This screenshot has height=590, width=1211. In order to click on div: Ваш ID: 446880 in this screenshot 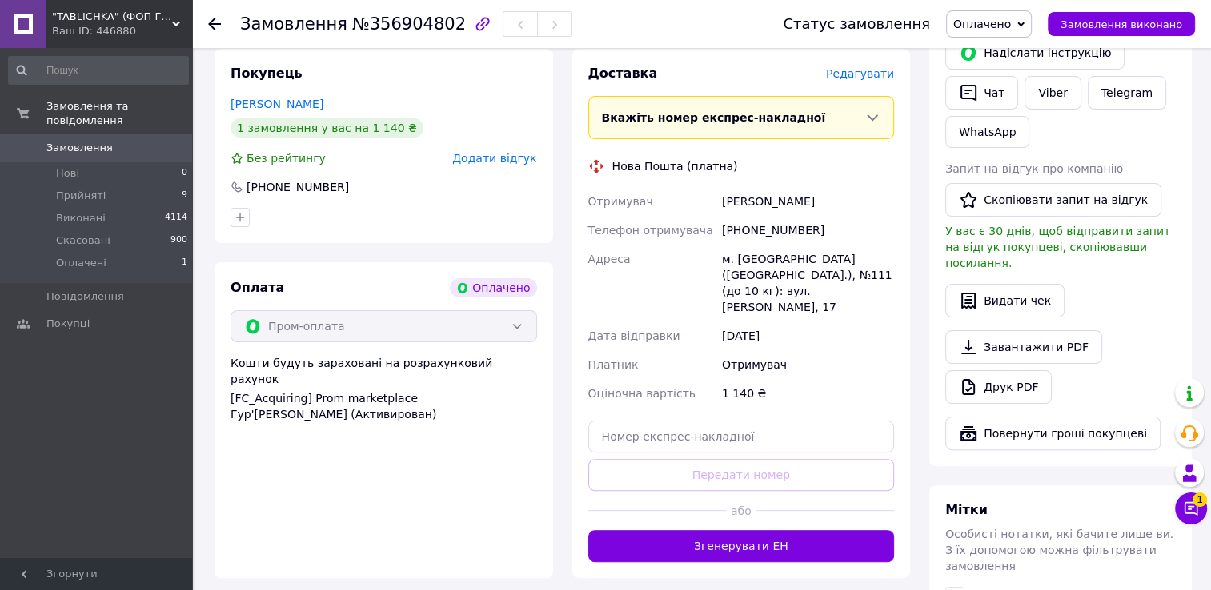, I will do `click(122, 31)`.